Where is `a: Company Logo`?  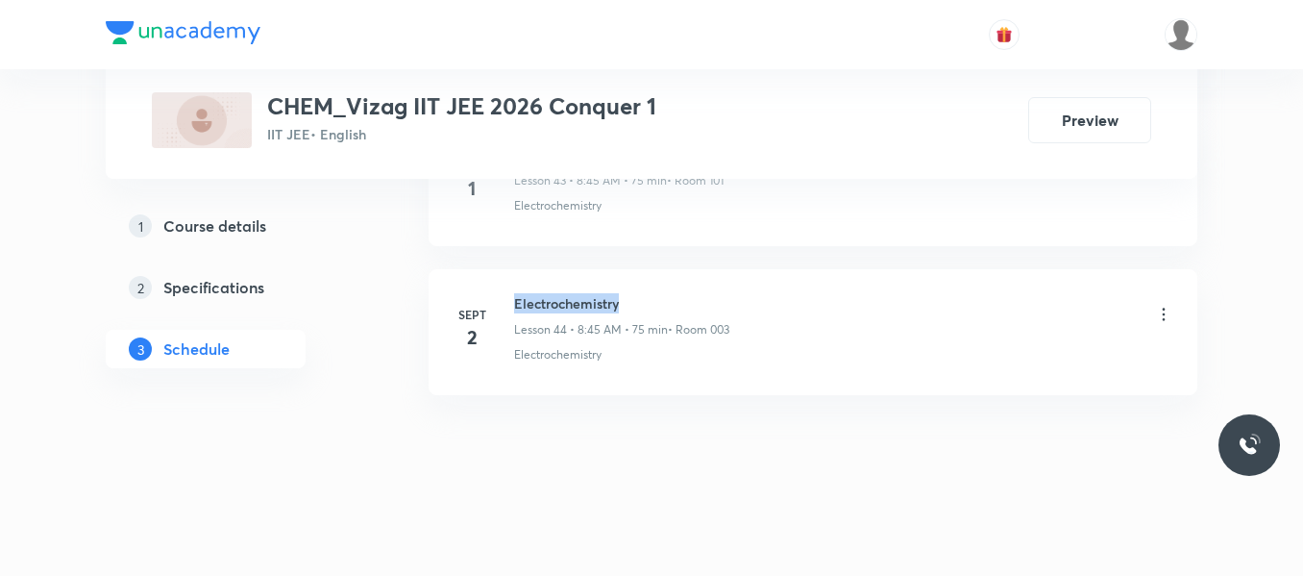 a: Company Logo is located at coordinates (183, 35).